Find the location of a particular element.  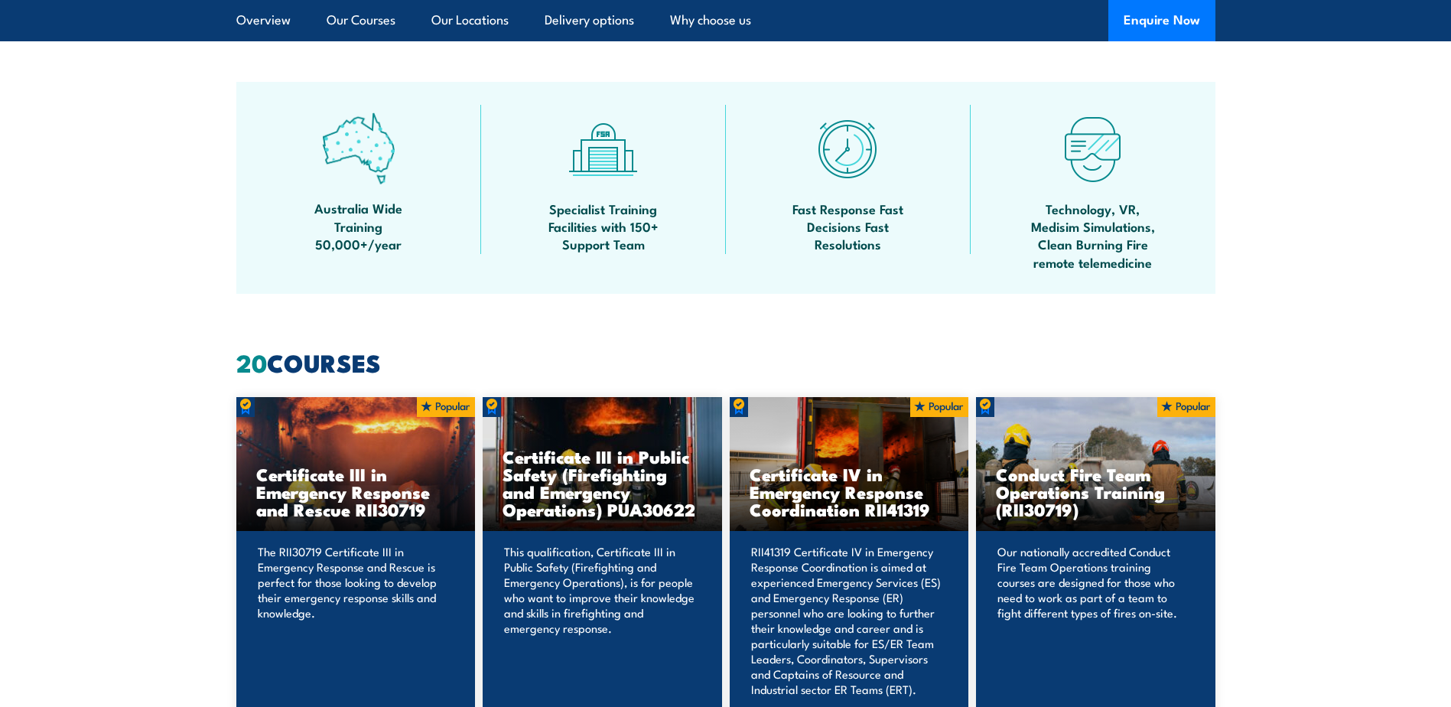

img: tech-icon is located at coordinates (1092, 148).